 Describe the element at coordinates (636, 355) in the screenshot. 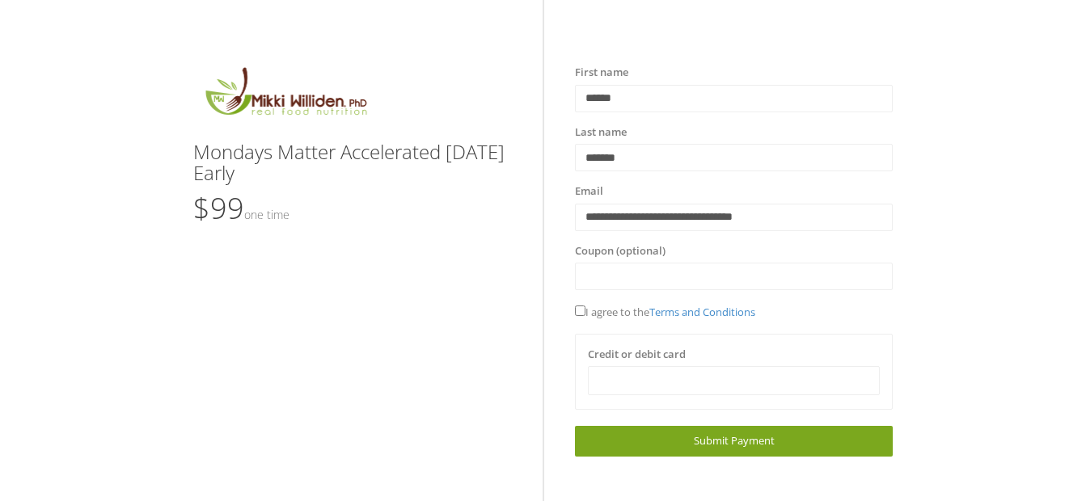

I see `label: Credit or debit card` at that location.